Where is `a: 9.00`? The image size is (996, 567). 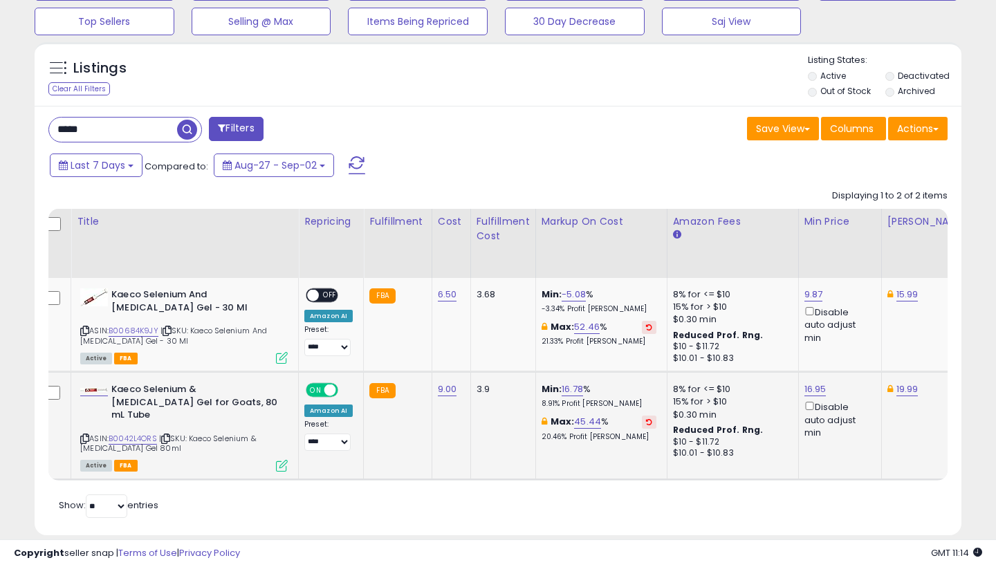
a: 9.00 is located at coordinates (448, 389).